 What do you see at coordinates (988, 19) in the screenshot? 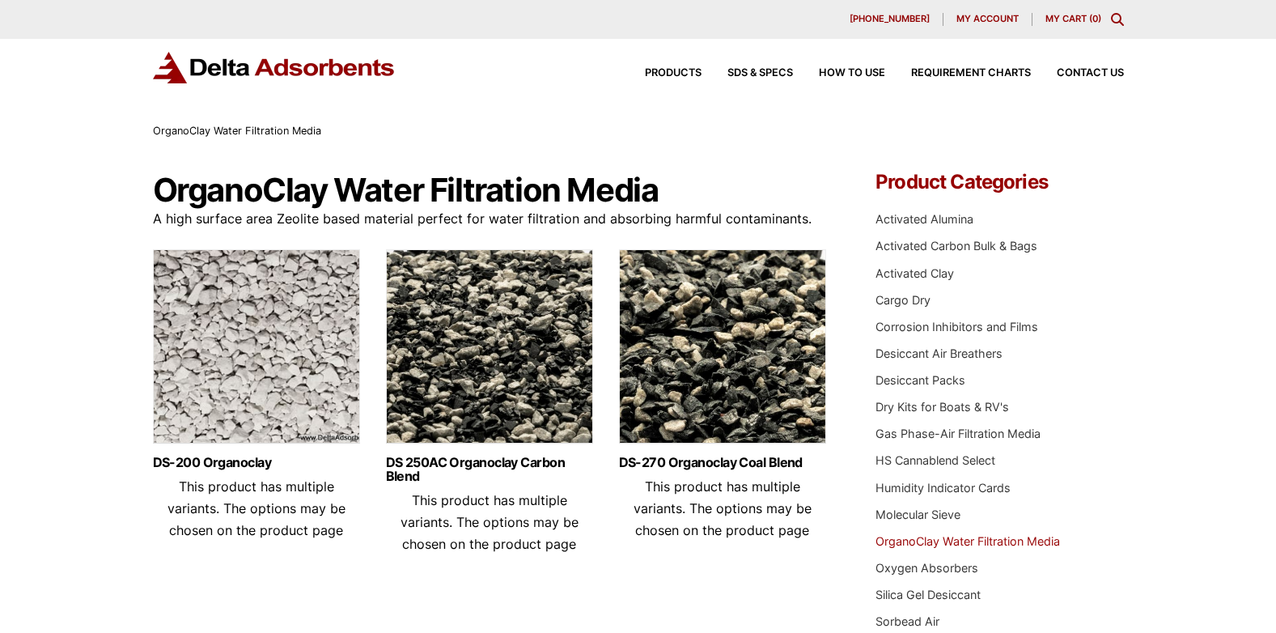
I see `a: My account` at bounding box center [988, 19].